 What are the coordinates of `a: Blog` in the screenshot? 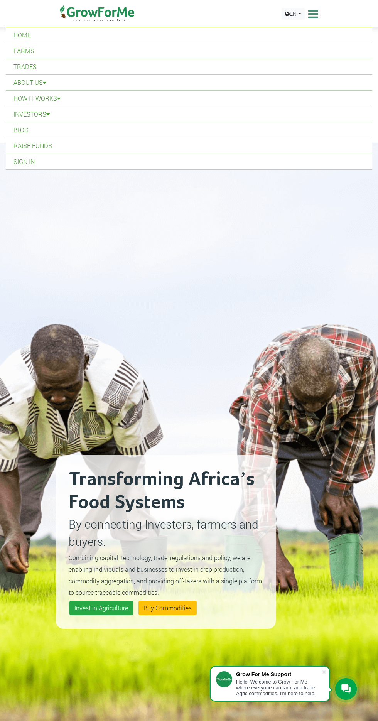 It's located at (189, 130).